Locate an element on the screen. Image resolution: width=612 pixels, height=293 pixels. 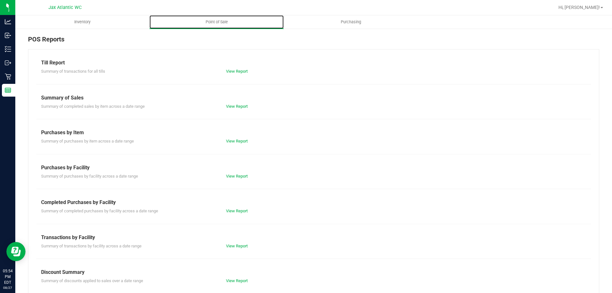
inline-svg: Outbound is located at coordinates (8, 63).